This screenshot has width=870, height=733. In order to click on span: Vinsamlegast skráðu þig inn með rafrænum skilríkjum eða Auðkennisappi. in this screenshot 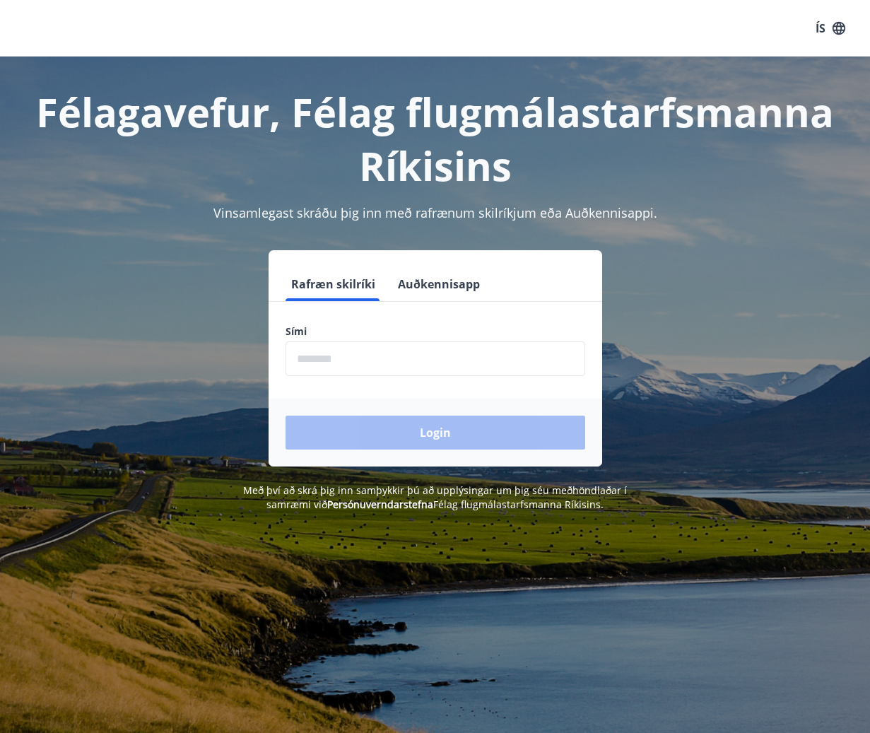, I will do `click(436, 213)`.